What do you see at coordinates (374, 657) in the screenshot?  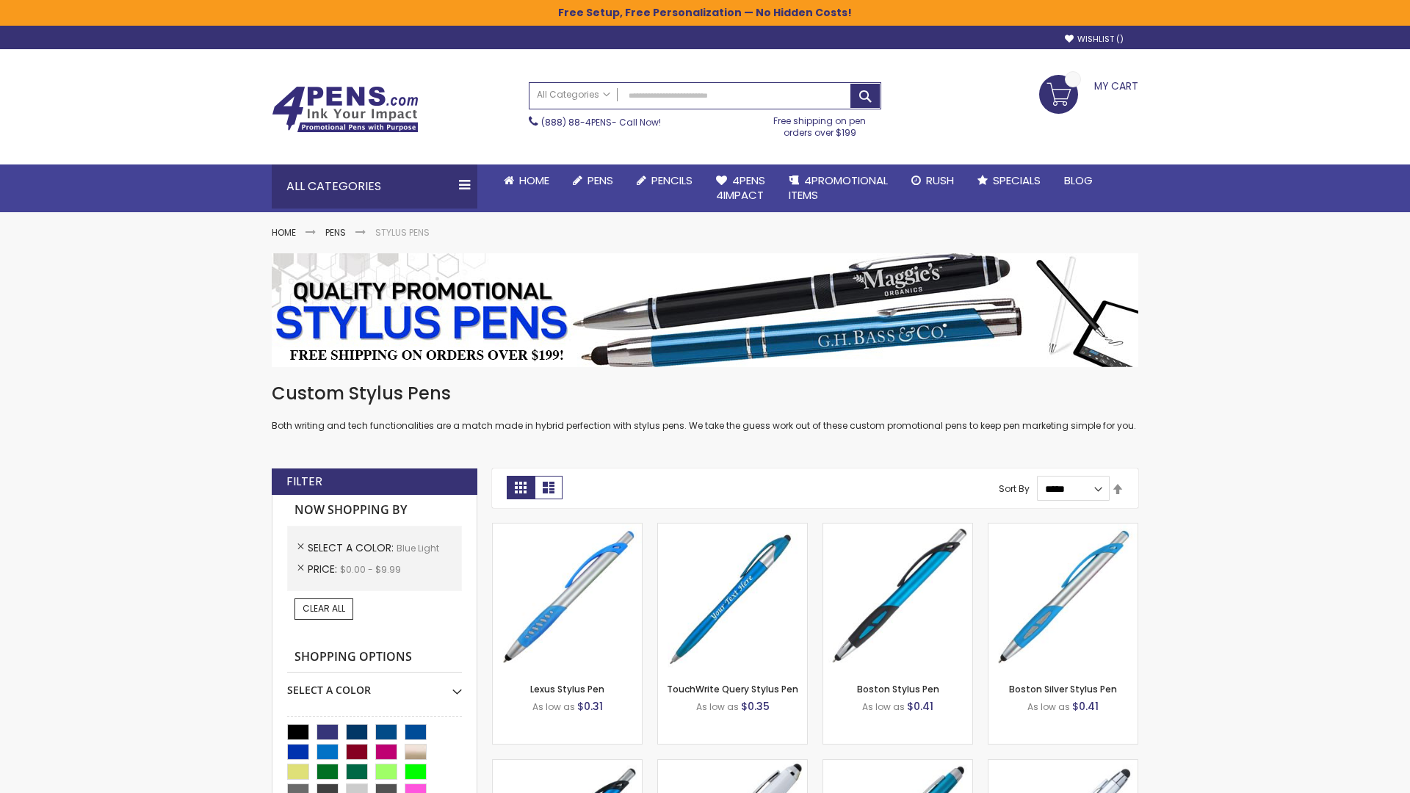 I see `strong: Shopping Options` at bounding box center [374, 657].